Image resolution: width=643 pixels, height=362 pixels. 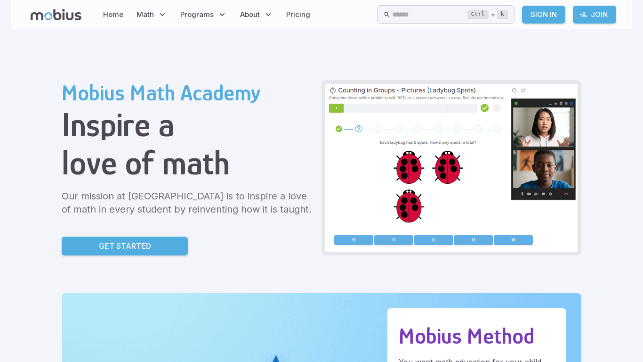 I want to click on h1: Inspire a, so click(x=188, y=124).